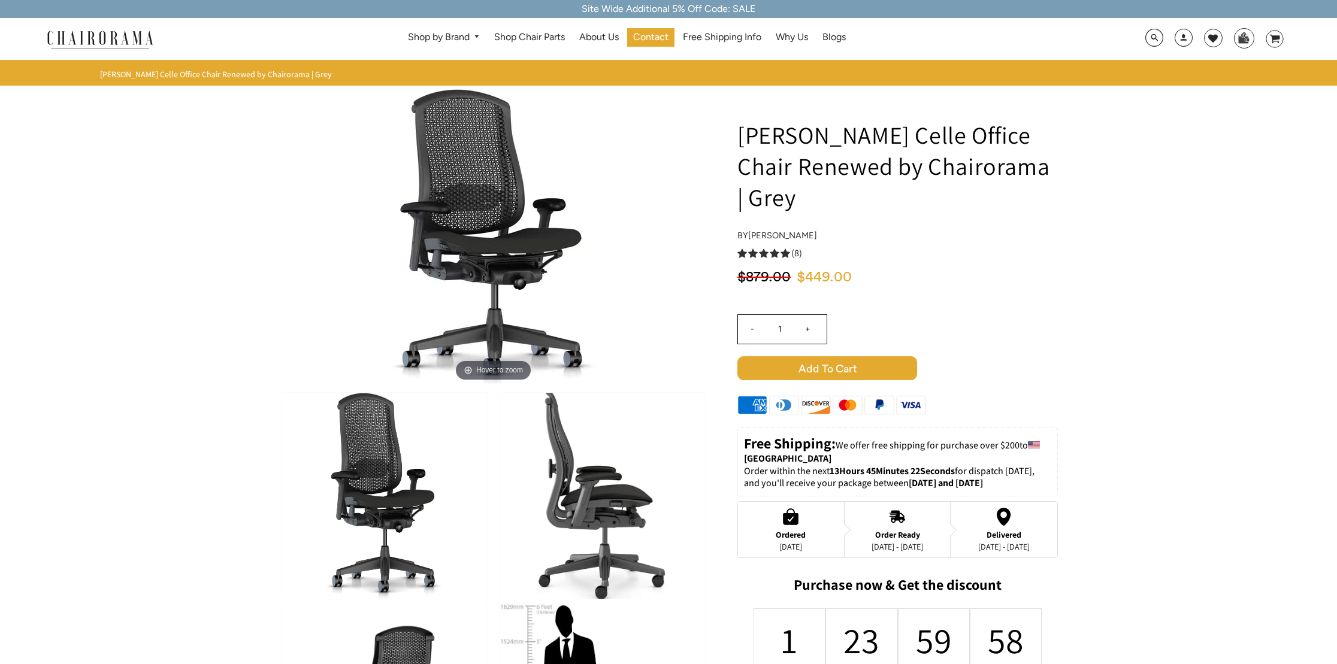 The height and width of the screenshot is (664, 1337). I want to click on nav: DesktopNavigation, so click(626, 39).